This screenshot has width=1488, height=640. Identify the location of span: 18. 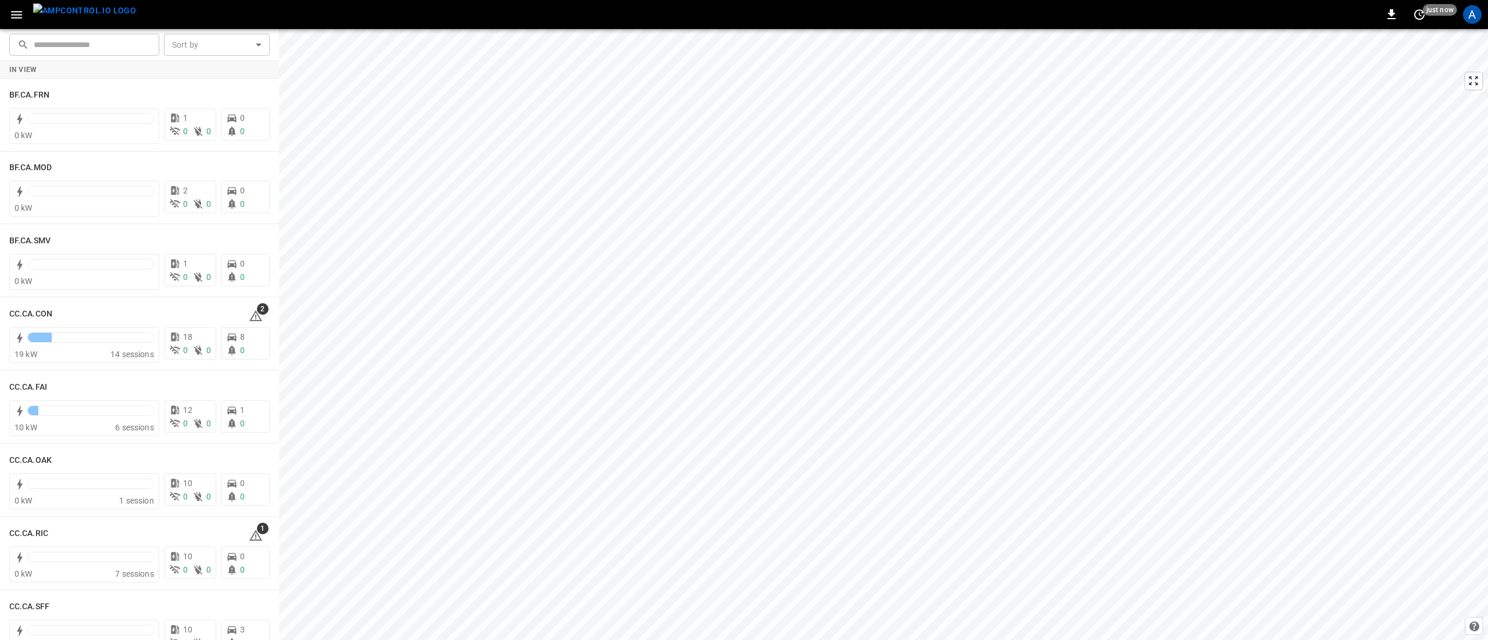
(188, 337).